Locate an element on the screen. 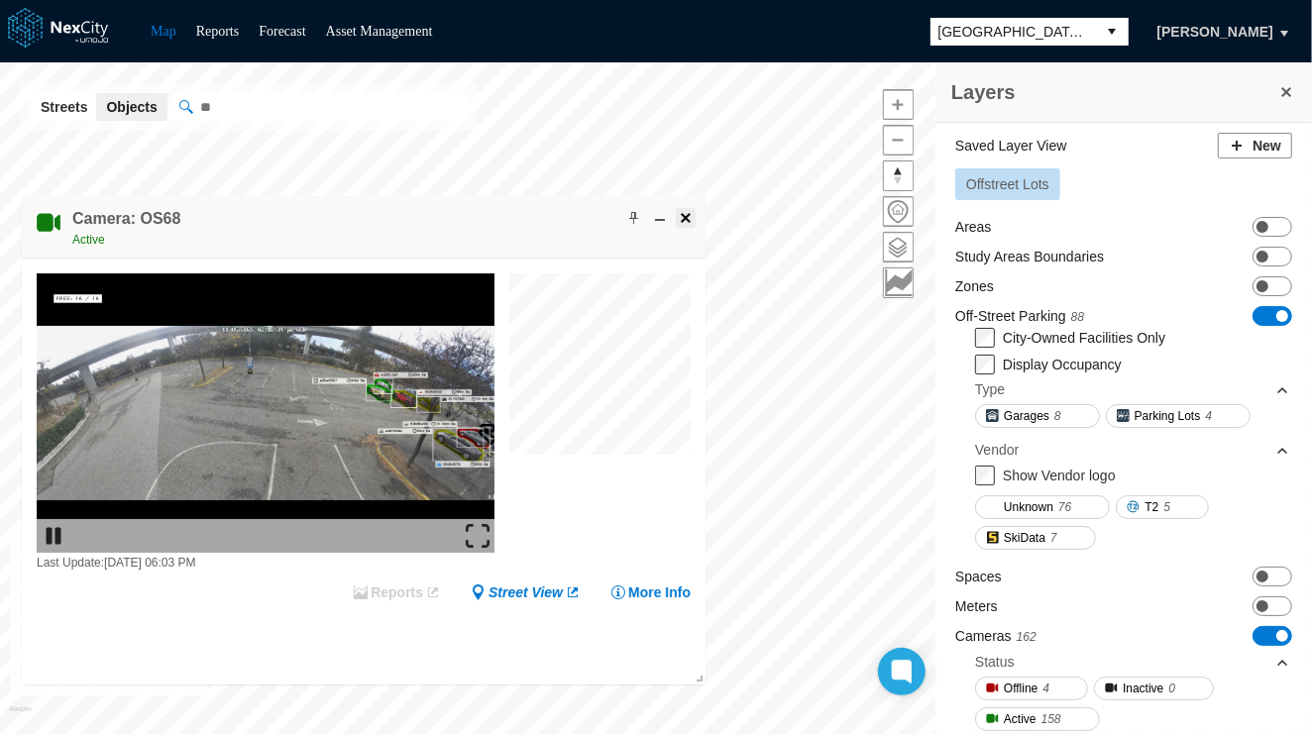  h3: Layers is located at coordinates (1114, 92).